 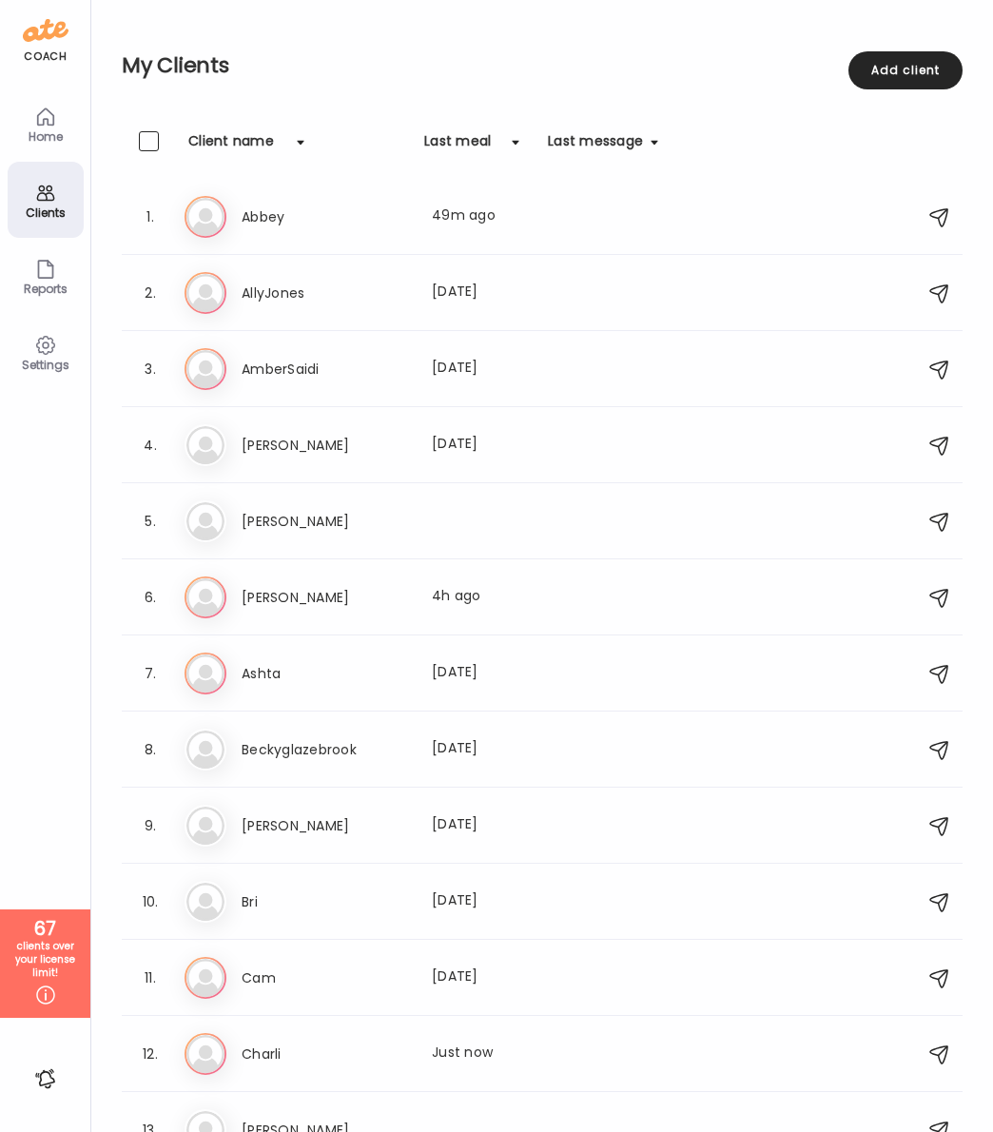 I want to click on div: Clients, so click(x=46, y=212).